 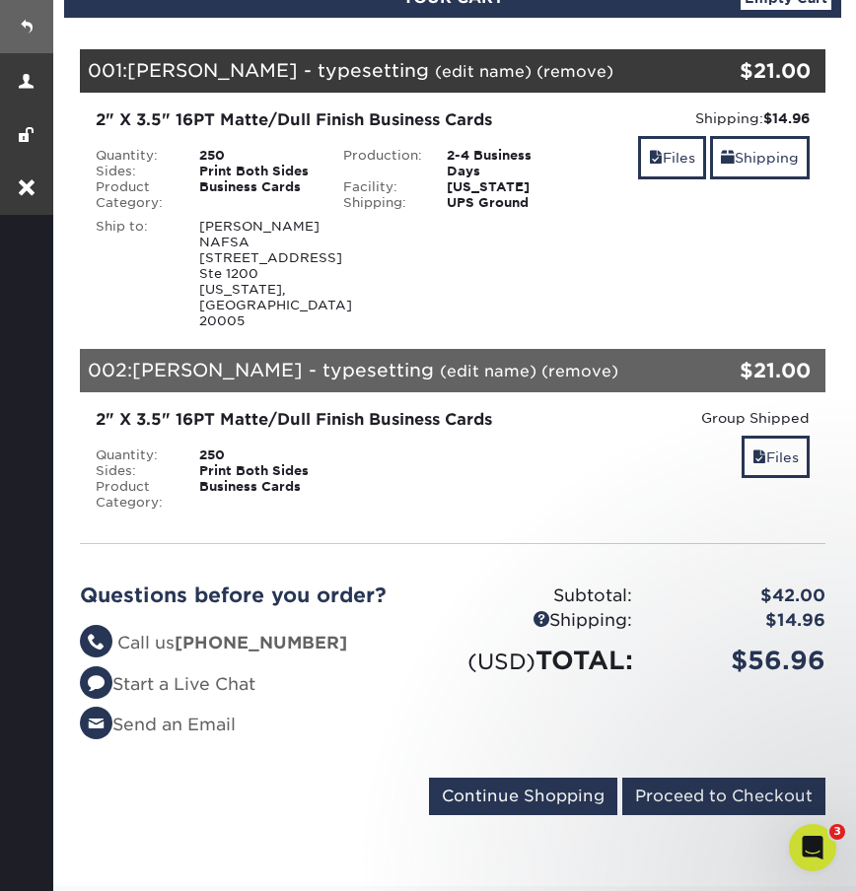 I want to click on div: $14.96, so click(x=743, y=621).